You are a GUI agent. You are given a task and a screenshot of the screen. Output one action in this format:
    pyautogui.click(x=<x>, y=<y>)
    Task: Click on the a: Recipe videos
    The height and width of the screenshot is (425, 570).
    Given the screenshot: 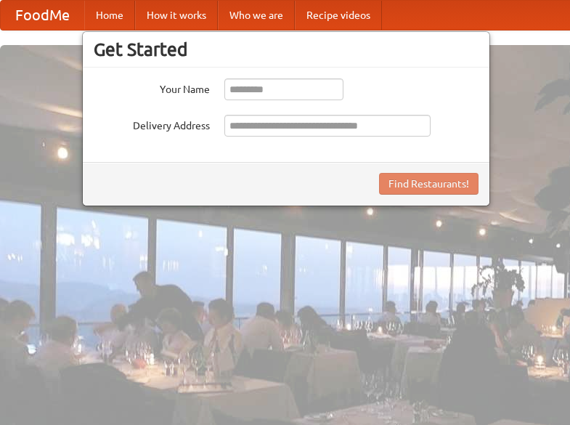 What is the action you would take?
    pyautogui.click(x=338, y=15)
    